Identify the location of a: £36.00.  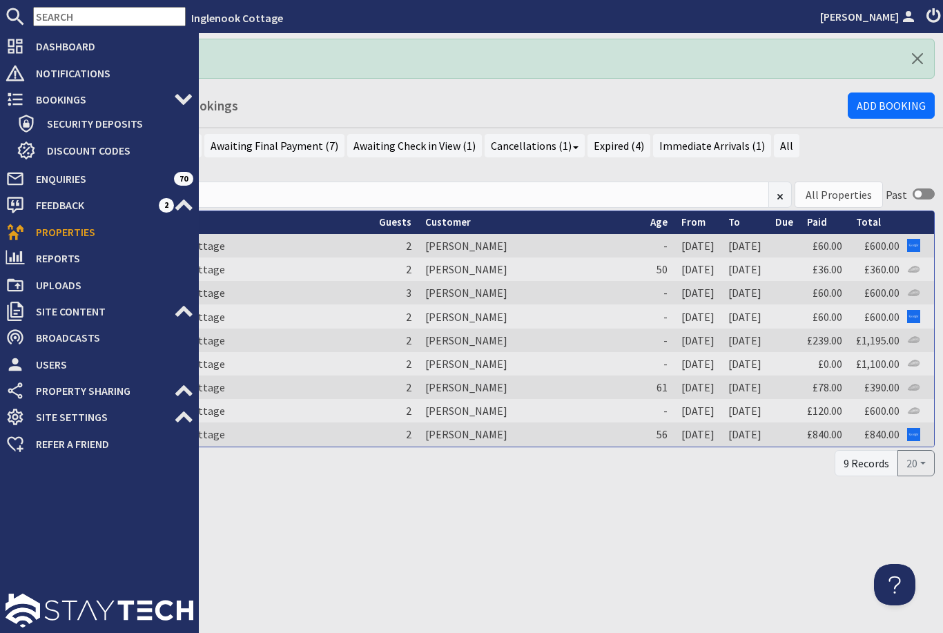
(827, 269).